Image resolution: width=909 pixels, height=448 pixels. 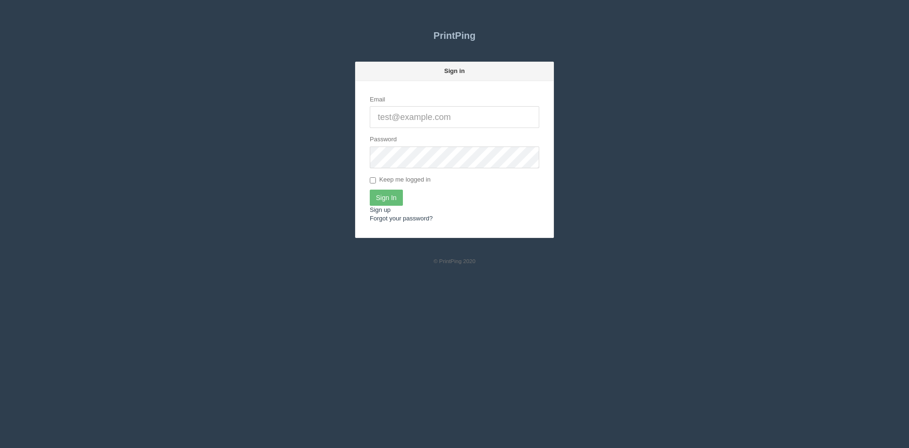 I want to click on label: Email, so click(x=377, y=99).